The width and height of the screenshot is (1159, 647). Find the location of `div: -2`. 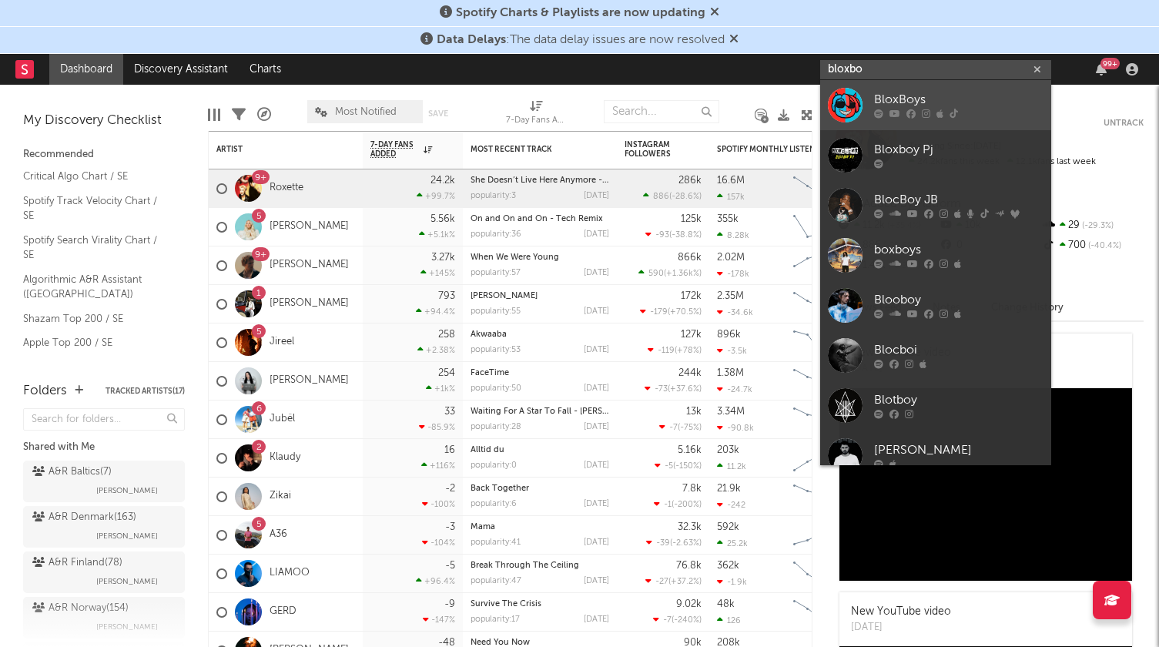

div: -2 is located at coordinates (450, 488).